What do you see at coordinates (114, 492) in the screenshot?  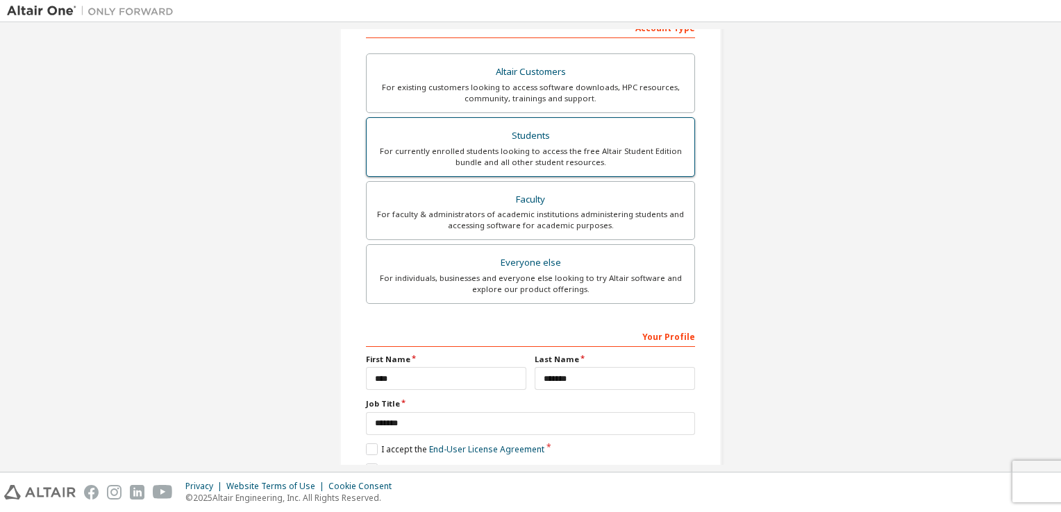 I see `img: instagram.svg` at bounding box center [114, 492].